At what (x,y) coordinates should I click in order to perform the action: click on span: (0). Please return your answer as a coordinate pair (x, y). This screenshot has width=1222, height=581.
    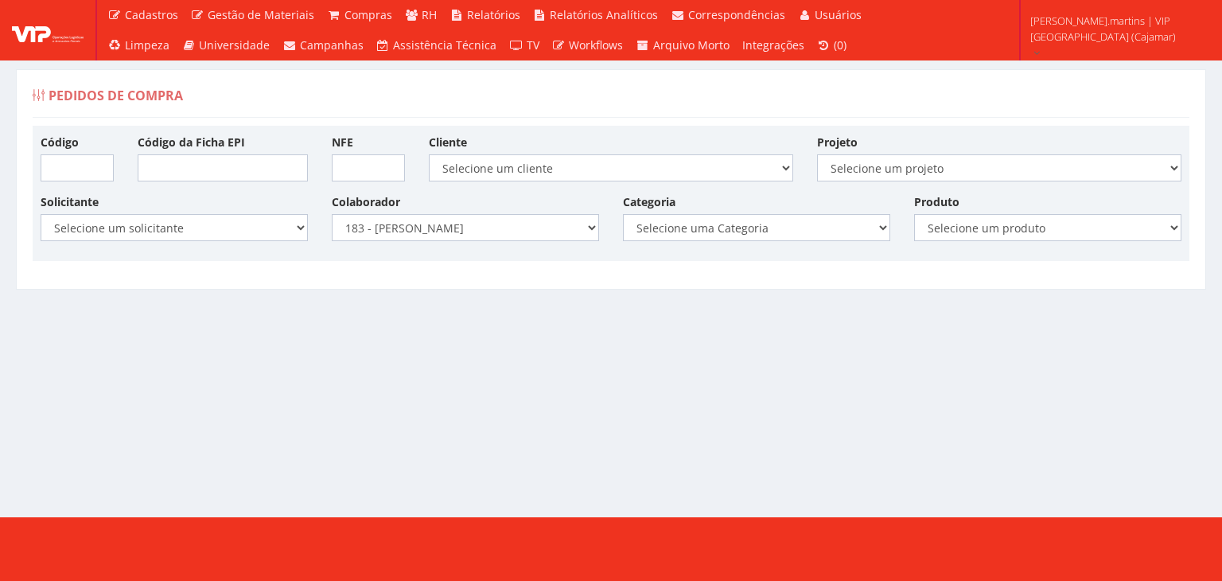
    Looking at the image, I should click on (840, 45).